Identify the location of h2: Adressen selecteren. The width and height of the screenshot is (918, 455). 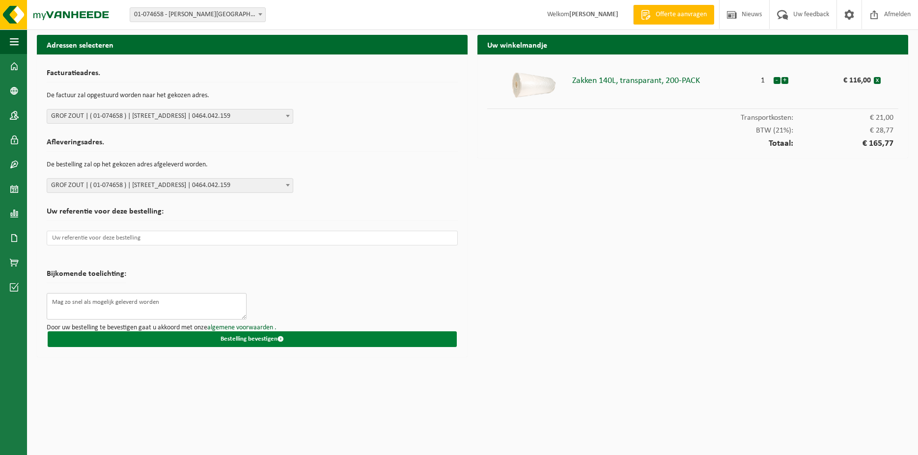
(252, 44).